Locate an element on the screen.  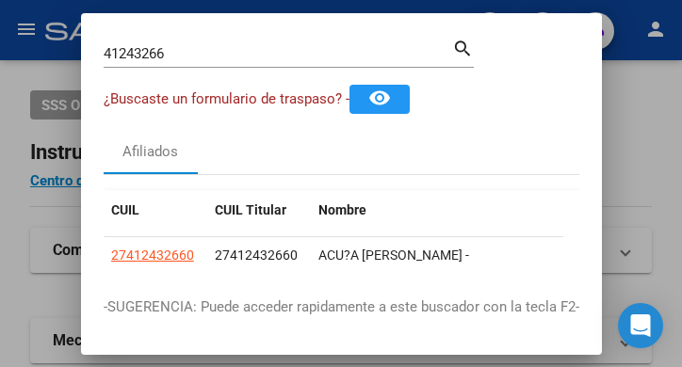
span: Nombre is located at coordinates (342, 210).